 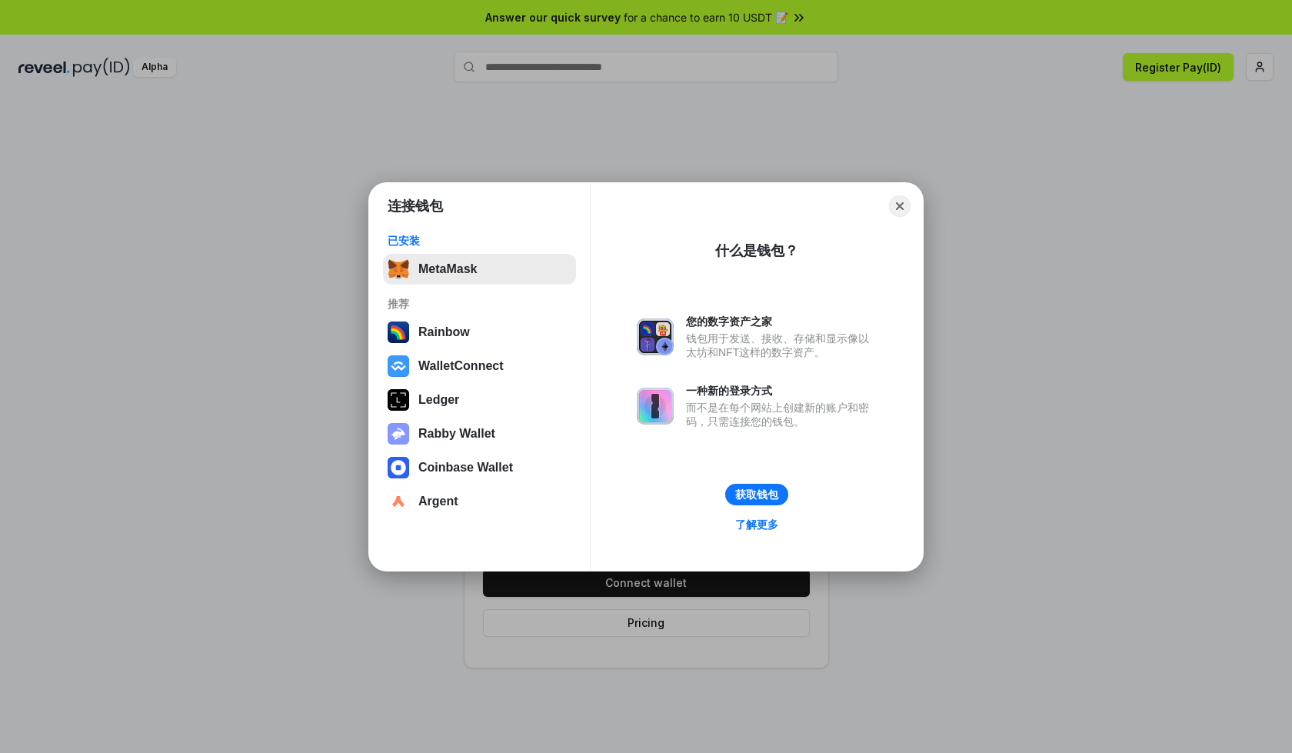 What do you see at coordinates (415, 206) in the screenshot?
I see `h1: 连接钱包` at bounding box center [415, 206].